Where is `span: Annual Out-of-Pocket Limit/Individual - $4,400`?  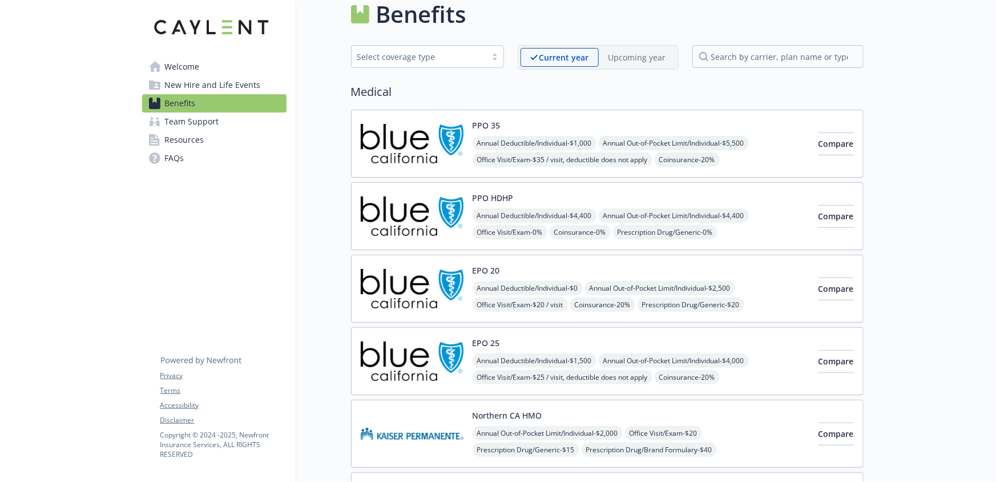 span: Annual Out-of-Pocket Limit/Individual - $4,400 is located at coordinates (674, 215).